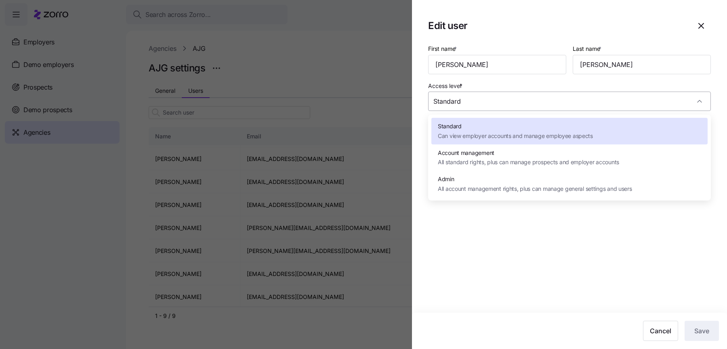  Describe the element at coordinates (556, 25) in the screenshot. I see `h1: Edit user` at that location.